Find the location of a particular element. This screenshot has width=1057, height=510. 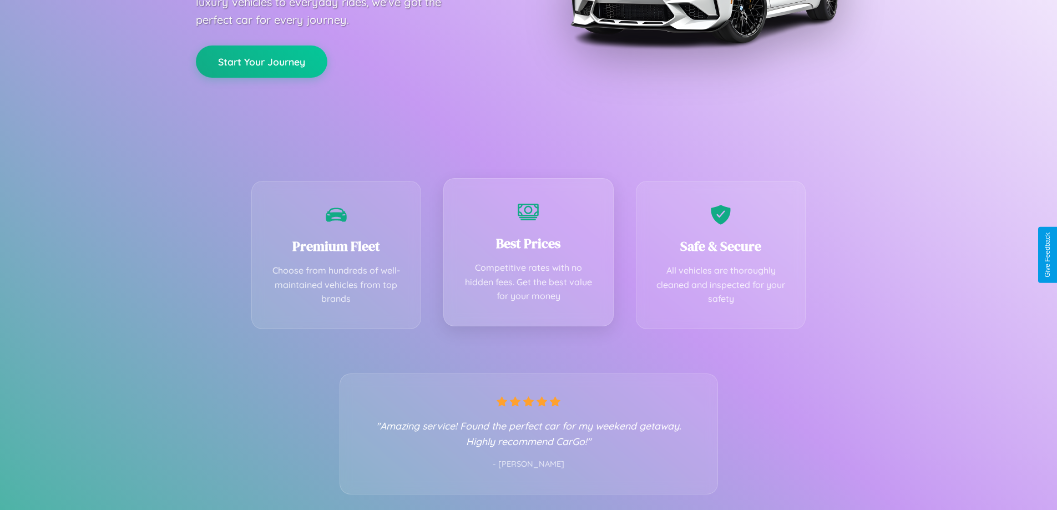

div: Give Feedback is located at coordinates (1048, 255).